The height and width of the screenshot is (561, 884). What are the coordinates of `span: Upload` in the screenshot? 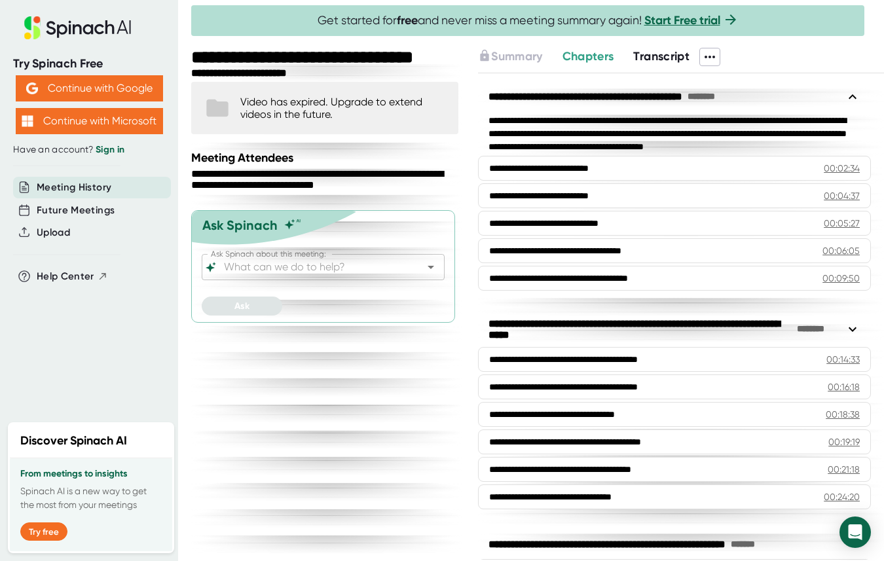 It's located at (53, 233).